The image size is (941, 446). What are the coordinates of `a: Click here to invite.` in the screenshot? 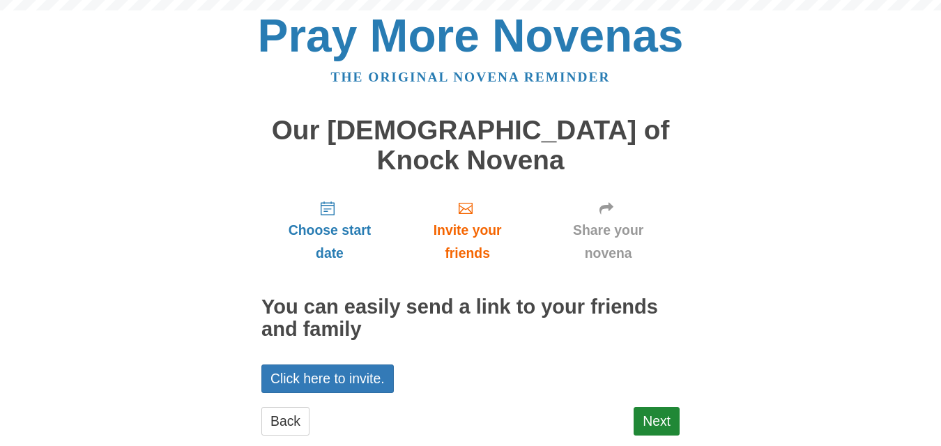 It's located at (328, 379).